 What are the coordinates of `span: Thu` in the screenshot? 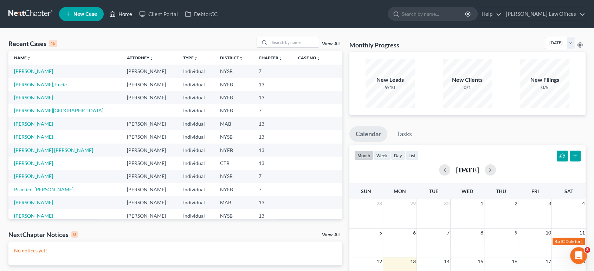 It's located at (501, 191).